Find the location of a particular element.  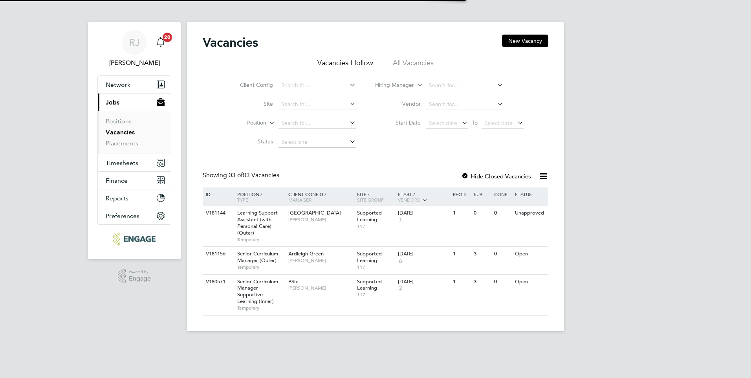

button: Preferences is located at coordinates (134, 216).